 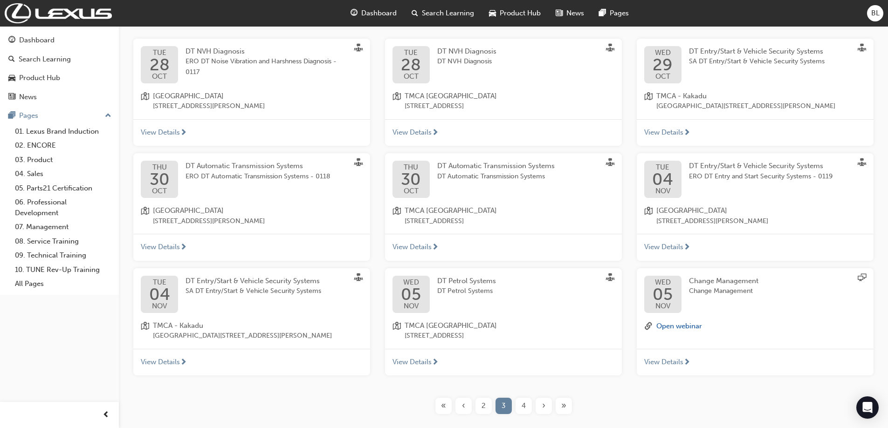 I want to click on span: Product Hub, so click(x=520, y=13).